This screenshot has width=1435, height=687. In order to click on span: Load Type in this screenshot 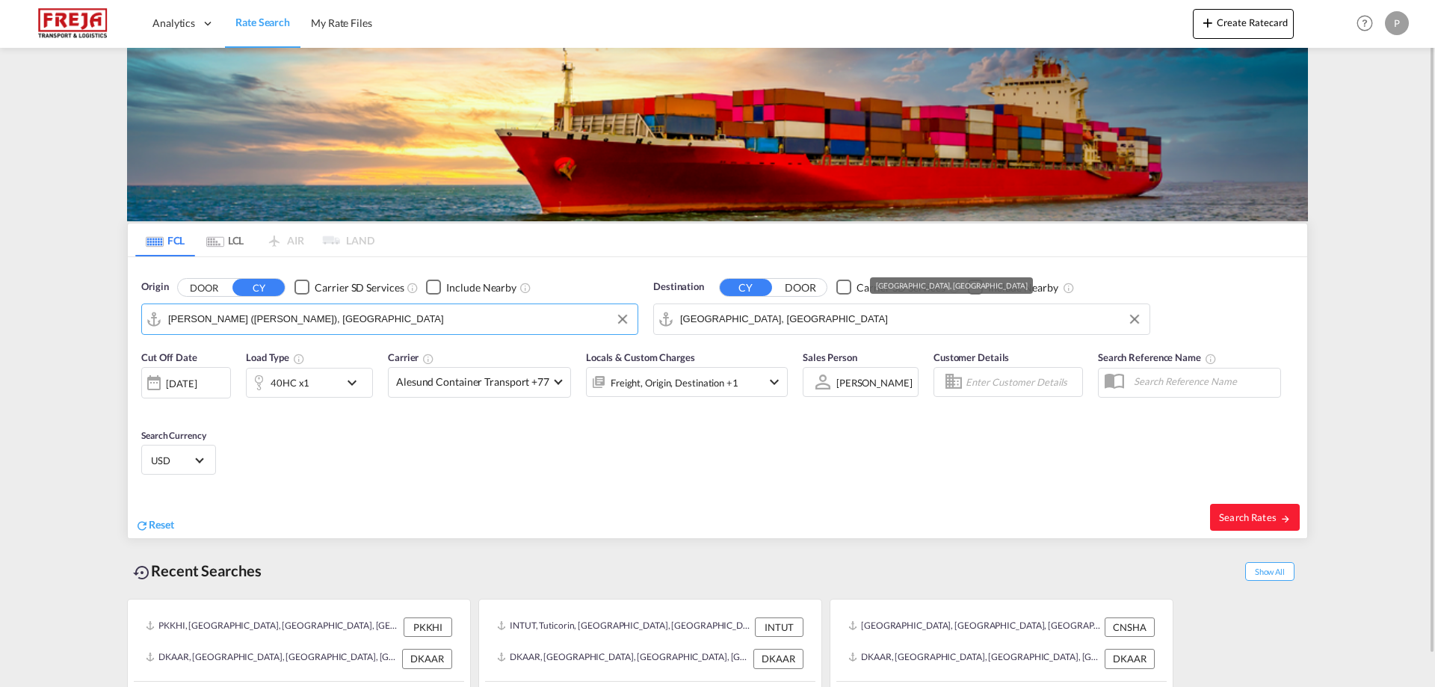, I will do `click(275, 357)`.